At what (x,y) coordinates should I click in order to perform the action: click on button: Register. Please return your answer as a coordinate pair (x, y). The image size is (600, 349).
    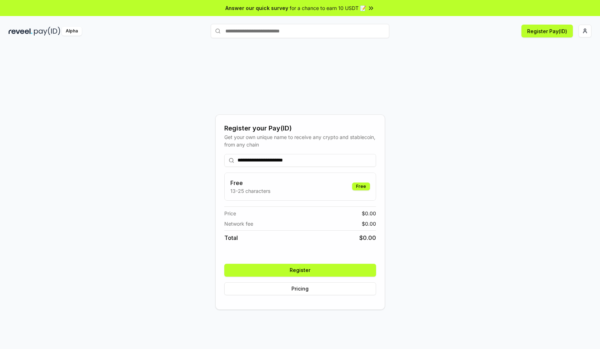
    Looking at the image, I should click on (300, 271).